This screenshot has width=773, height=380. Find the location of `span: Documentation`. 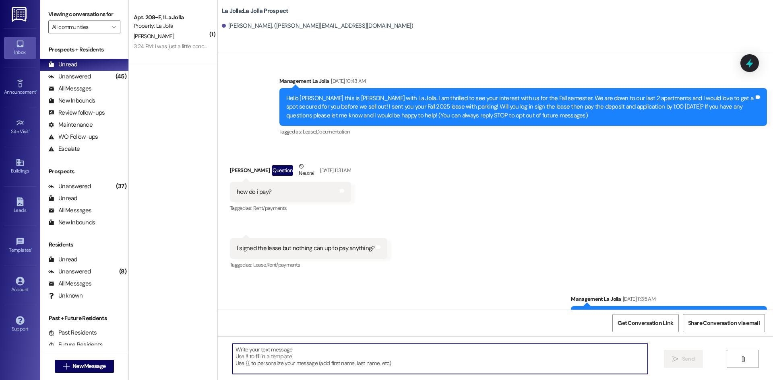

span: Documentation is located at coordinates (333, 132).